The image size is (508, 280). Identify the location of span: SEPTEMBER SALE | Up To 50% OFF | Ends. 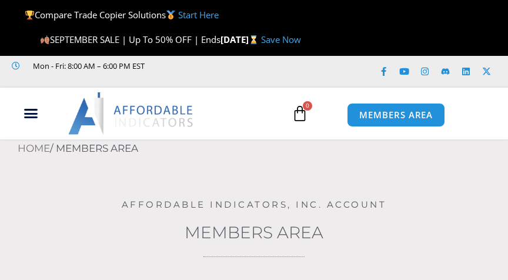
(130, 39).